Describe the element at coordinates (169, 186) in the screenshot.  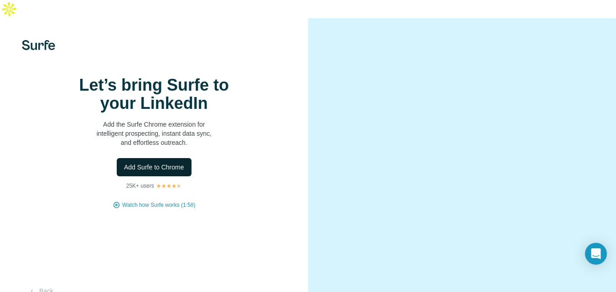
I see `img: Rating Stars` at that location.